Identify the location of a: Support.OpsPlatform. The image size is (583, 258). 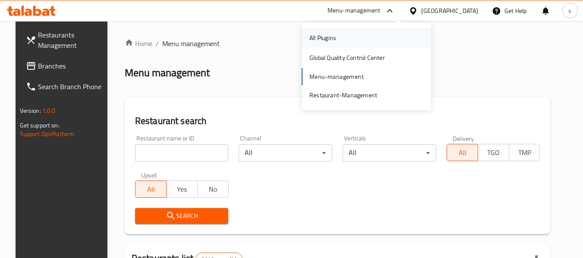
(47, 134).